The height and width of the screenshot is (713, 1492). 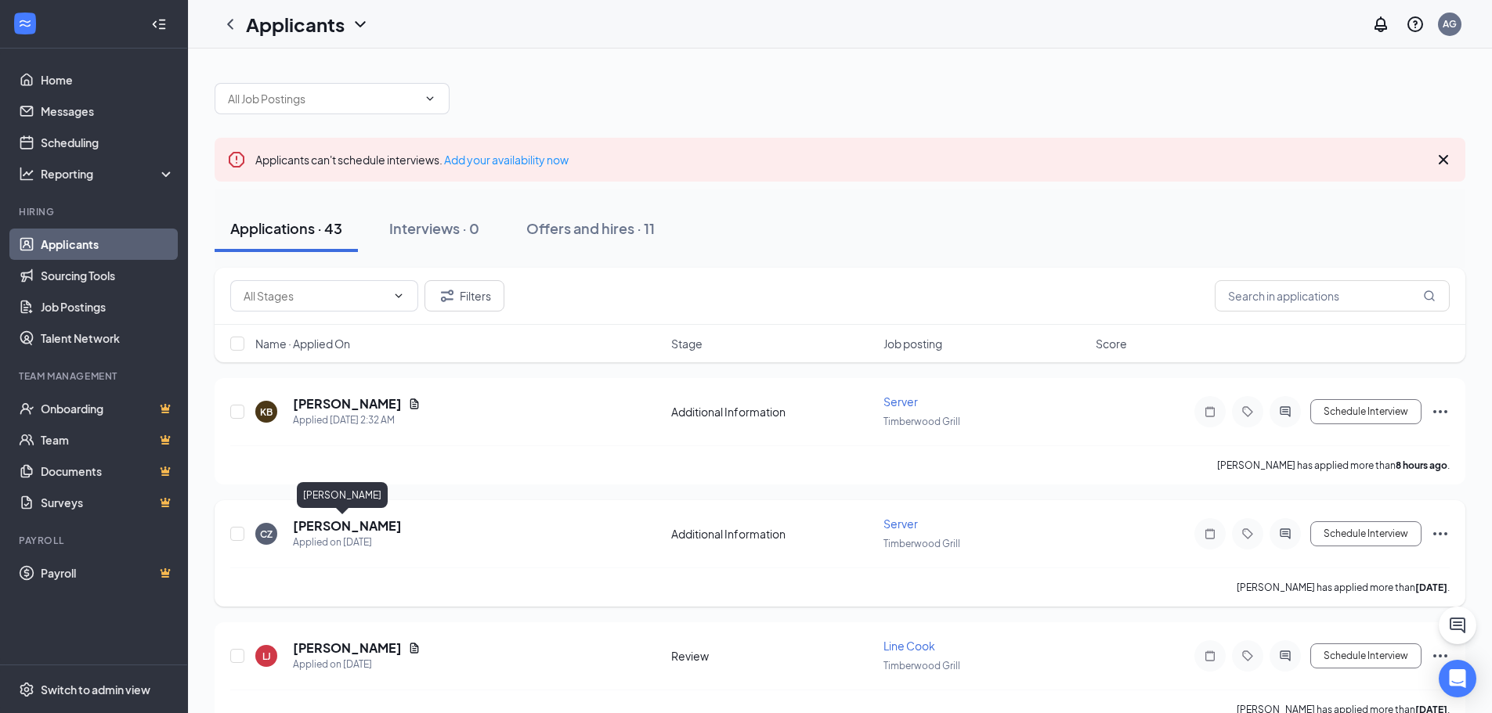 What do you see at coordinates (1332, 296) in the screenshot?
I see `input: Search in applications` at bounding box center [1332, 296].